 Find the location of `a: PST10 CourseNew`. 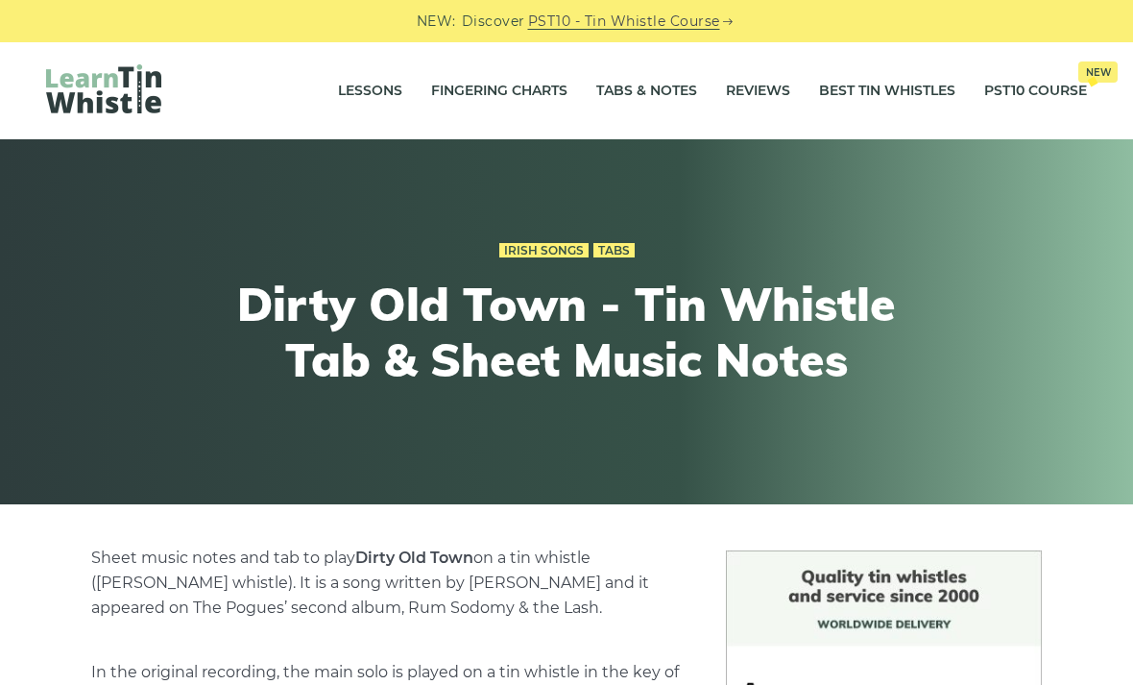

a: PST10 CourseNew is located at coordinates (1035, 91).